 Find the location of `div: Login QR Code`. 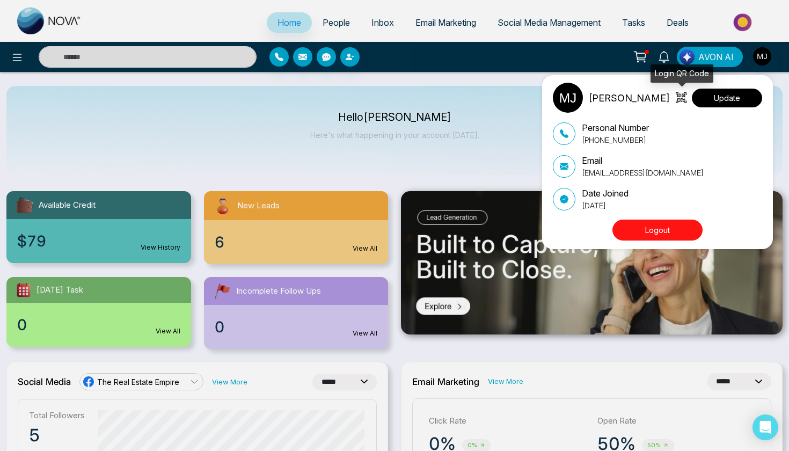

div: Login QR Code is located at coordinates (682, 74).